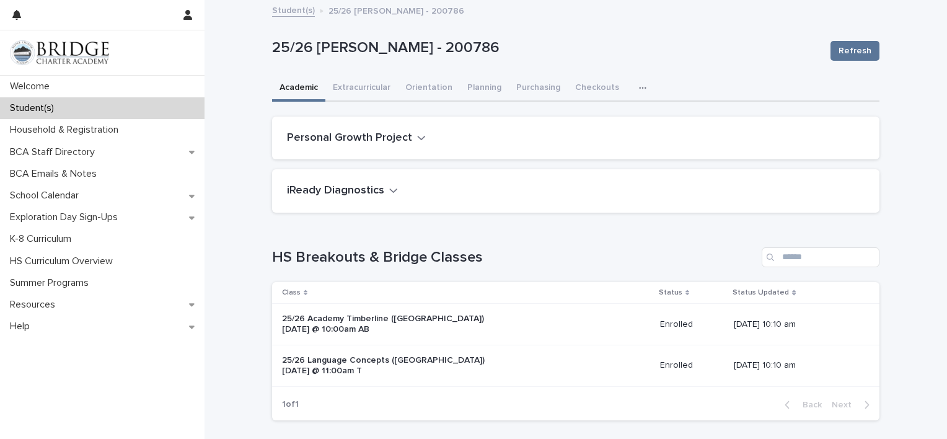  What do you see at coordinates (855, 51) in the screenshot?
I see `span: Refresh` at bounding box center [855, 51].